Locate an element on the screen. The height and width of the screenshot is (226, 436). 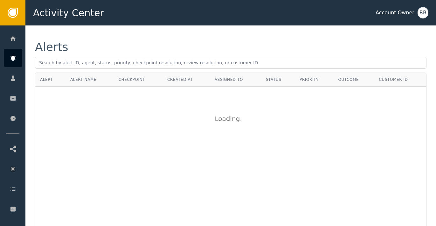
div: Loading . is located at coordinates (231, 119).